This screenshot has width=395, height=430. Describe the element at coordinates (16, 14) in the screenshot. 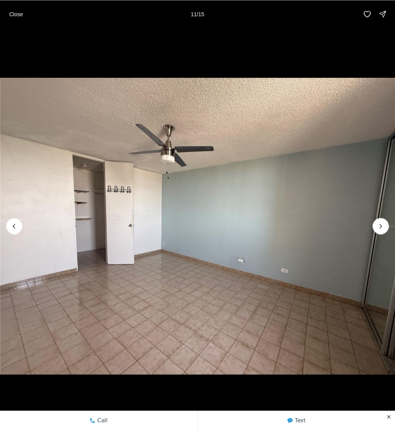

I see `button: Close` at that location.